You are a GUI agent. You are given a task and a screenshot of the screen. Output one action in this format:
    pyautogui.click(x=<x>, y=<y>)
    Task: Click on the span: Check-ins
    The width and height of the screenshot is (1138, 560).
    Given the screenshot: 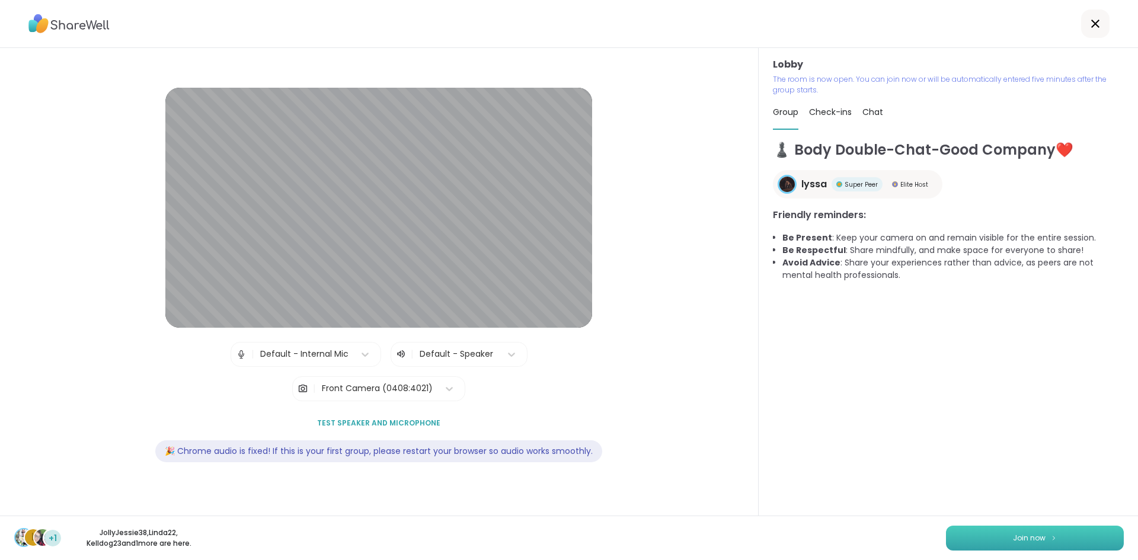 What is the action you would take?
    pyautogui.click(x=830, y=112)
    